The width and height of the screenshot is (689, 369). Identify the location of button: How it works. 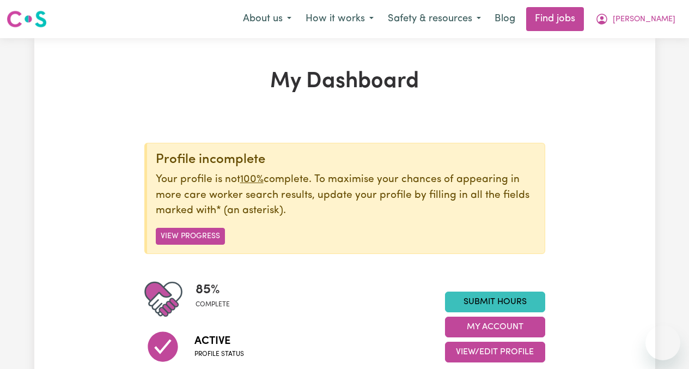
(339, 19).